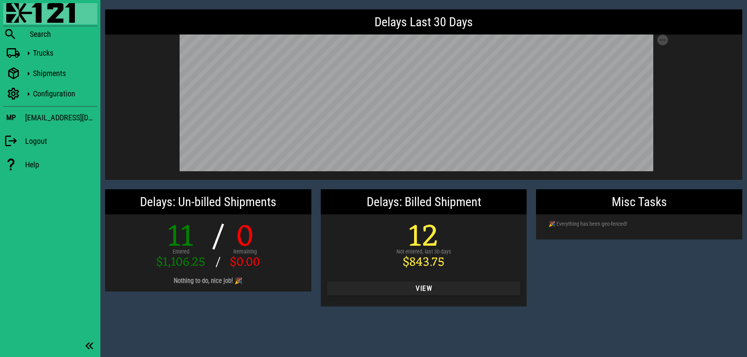 The image size is (747, 357). What do you see at coordinates (424, 104) in the screenshot?
I see `div: Vega visualization` at bounding box center [424, 104].